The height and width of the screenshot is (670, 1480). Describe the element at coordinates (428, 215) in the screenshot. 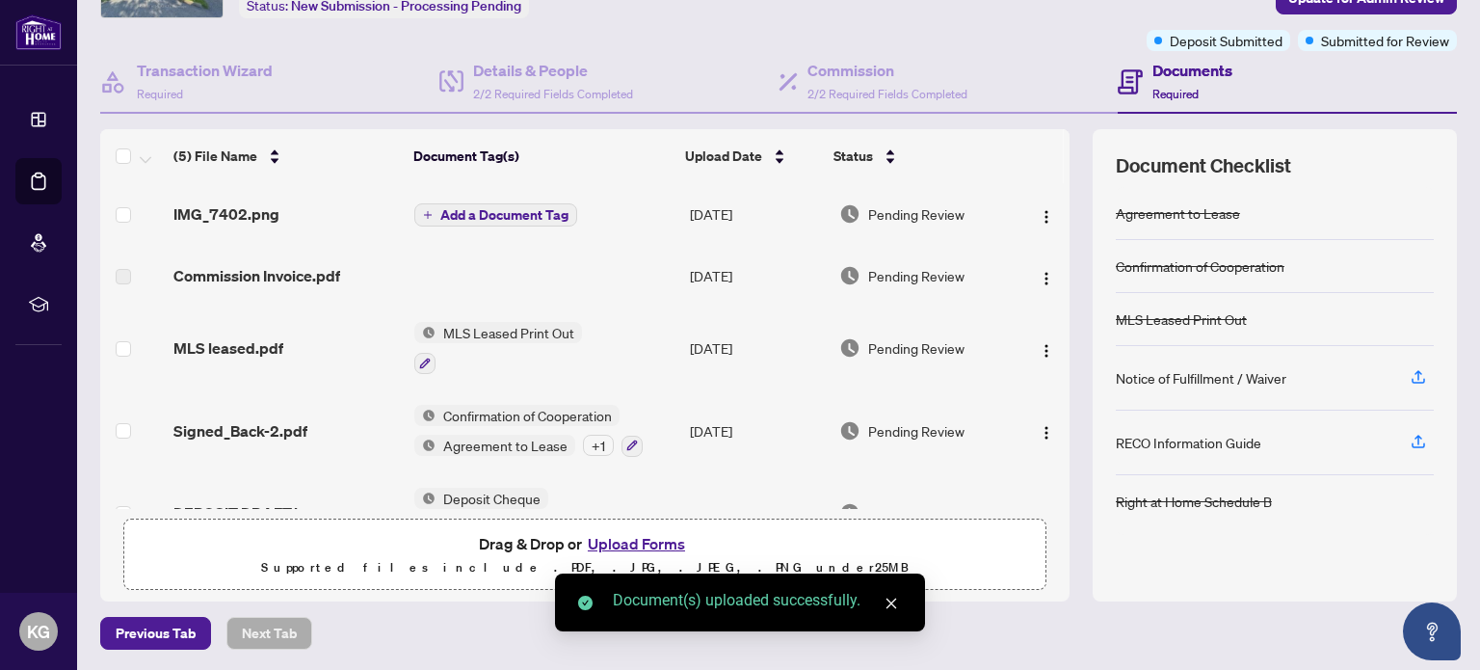

I see `span: plus` at that location.